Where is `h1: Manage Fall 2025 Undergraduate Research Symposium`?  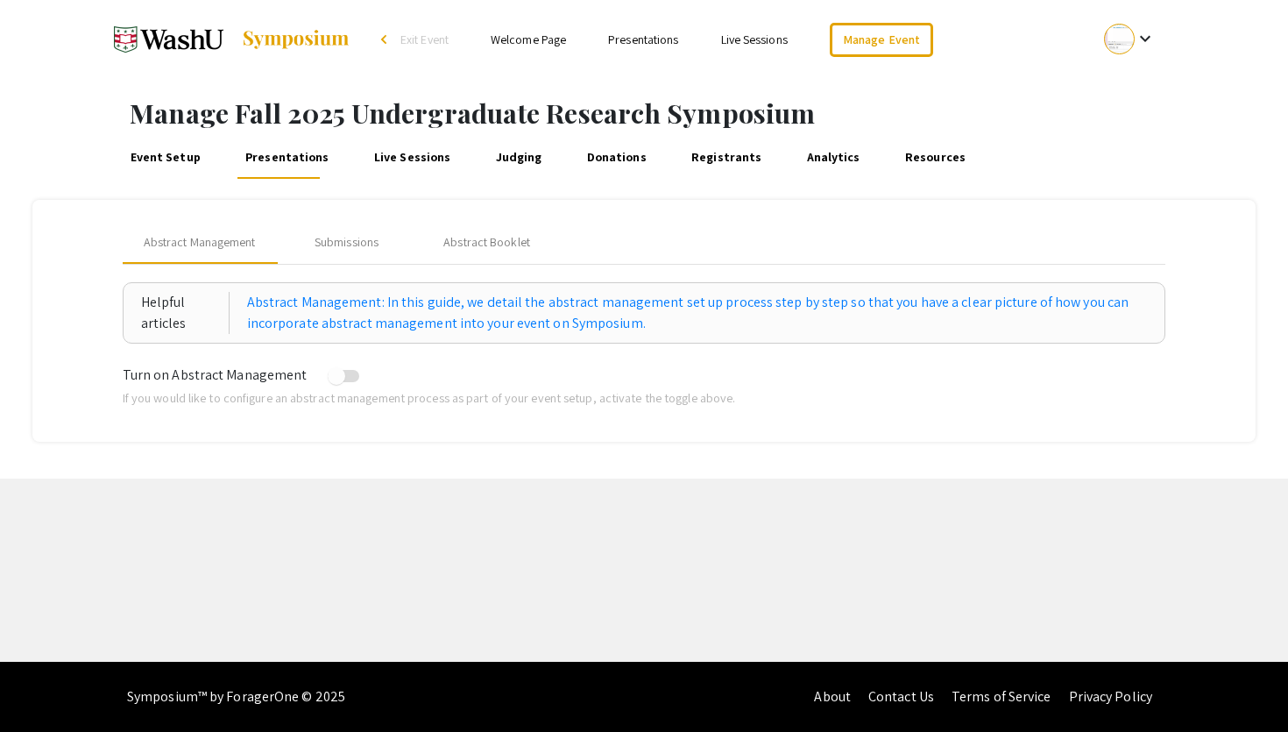
h1: Manage Fall 2025 Undergraduate Research Symposium is located at coordinates (709, 113).